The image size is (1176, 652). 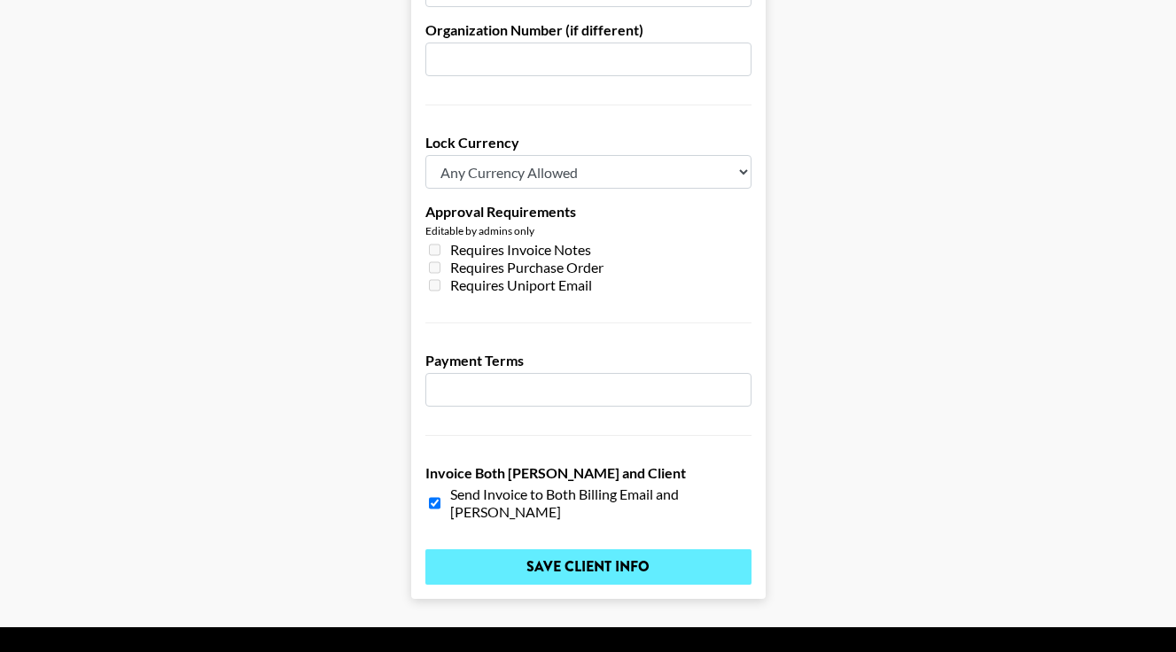 What do you see at coordinates (588, 567) in the screenshot?
I see `input: Save Client Info` at bounding box center [588, 567].